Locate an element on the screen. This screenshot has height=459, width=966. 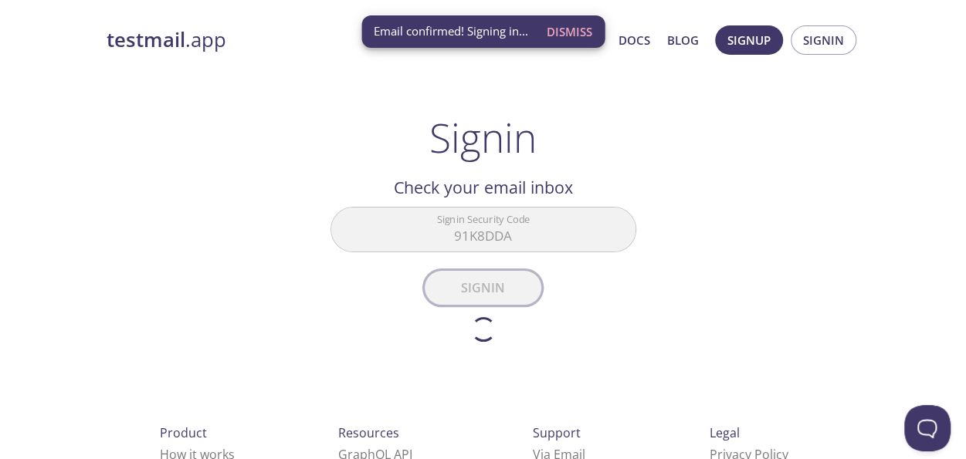
a: Blog is located at coordinates (683, 40).